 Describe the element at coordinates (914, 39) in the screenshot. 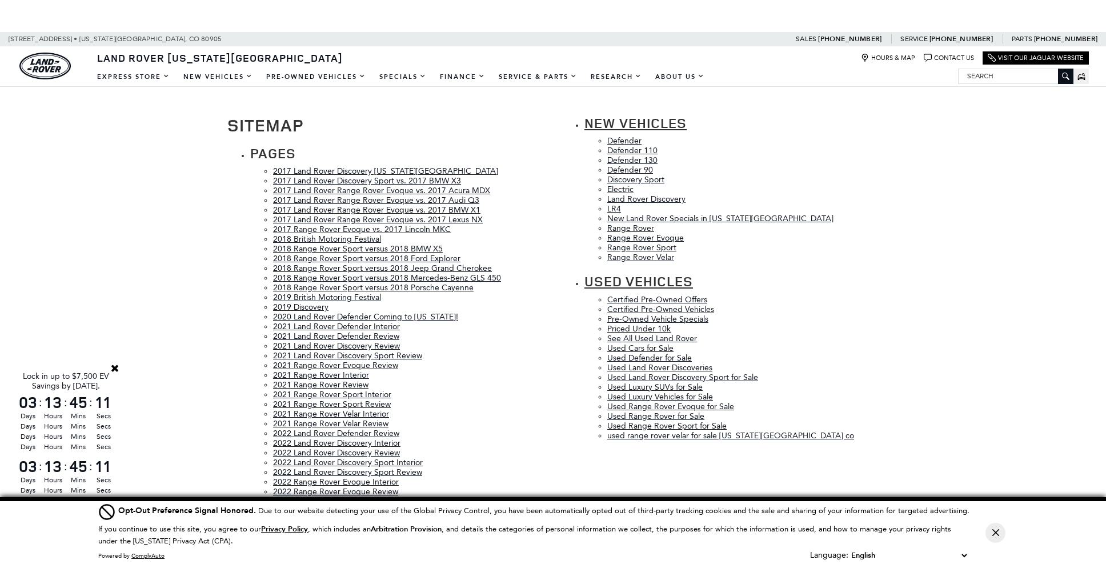

I see `span: Service` at that location.